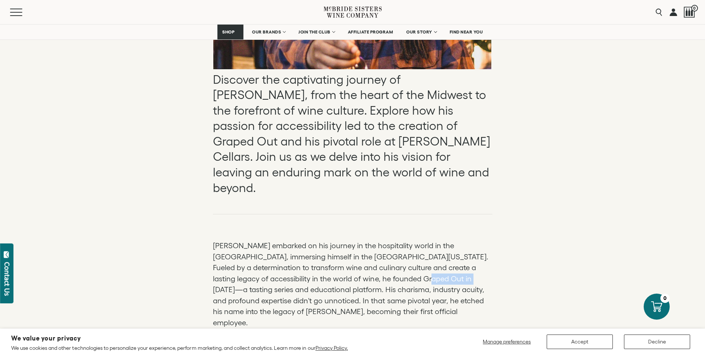 The height and width of the screenshot is (355, 705). What do you see at coordinates (467, 32) in the screenshot?
I see `a: FIND NEAR YOU` at bounding box center [467, 32].